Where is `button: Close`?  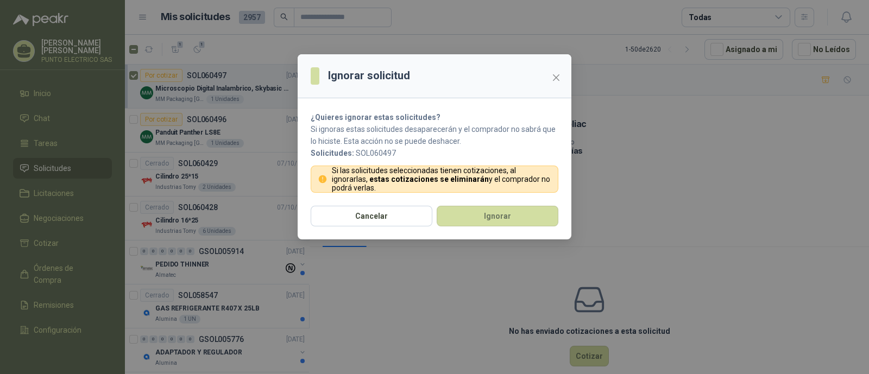 button: Close is located at coordinates (556, 78).